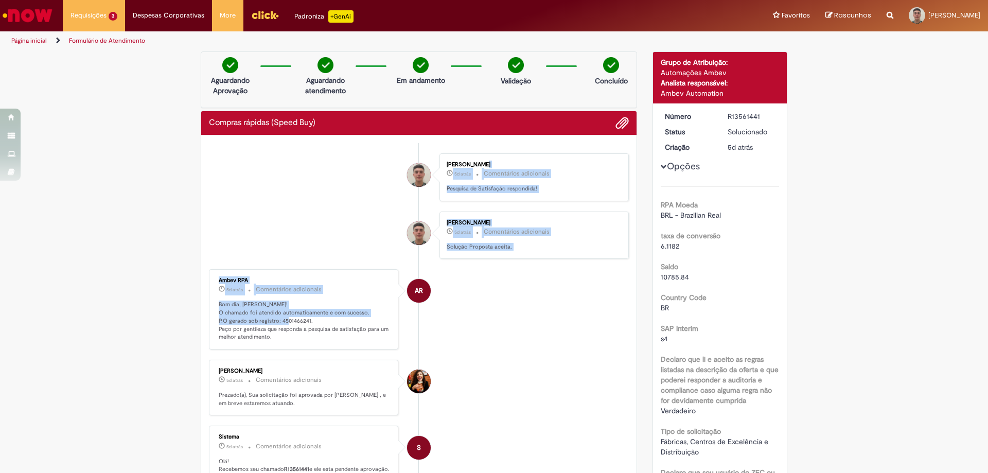  Describe the element at coordinates (715, 447) in the screenshot. I see `span: Fábricas, Centros de Excelência e Distribuição` at that location.